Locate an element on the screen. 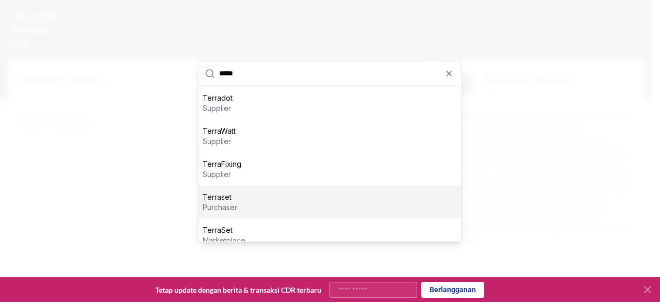 This screenshot has height=302, width=660. p: purchaser is located at coordinates (220, 207).